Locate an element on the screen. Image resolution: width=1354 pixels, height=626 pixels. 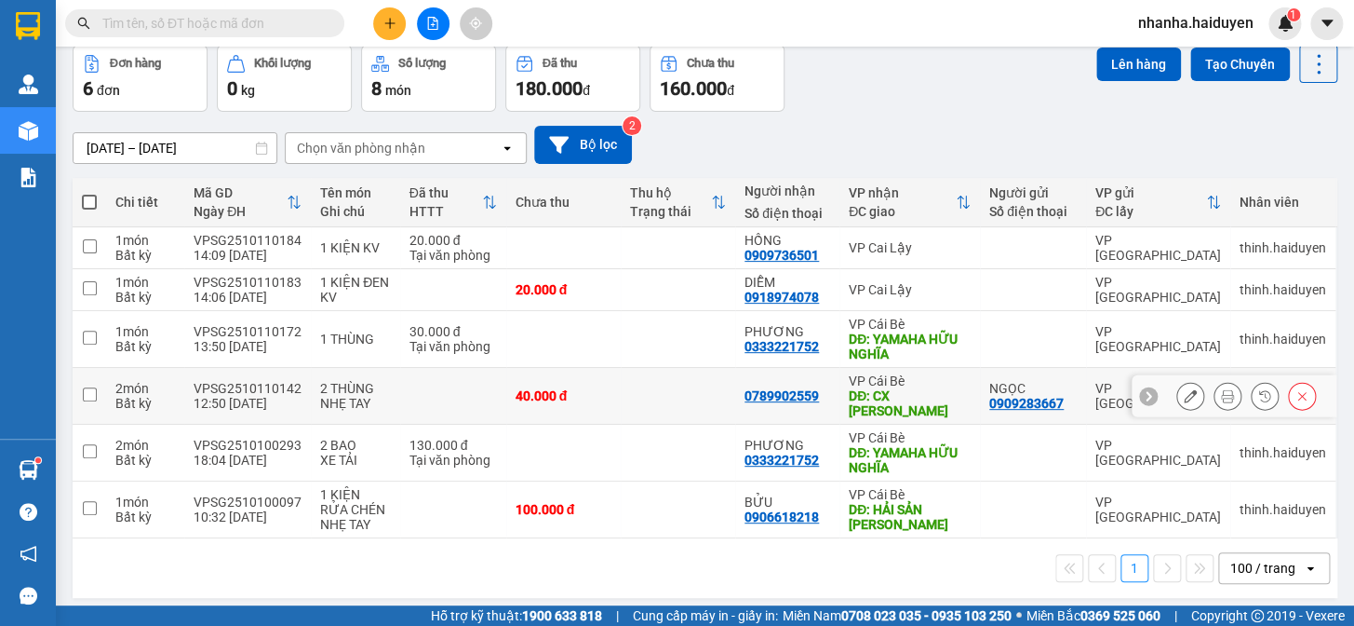
span: đ is located at coordinates (731, 90).